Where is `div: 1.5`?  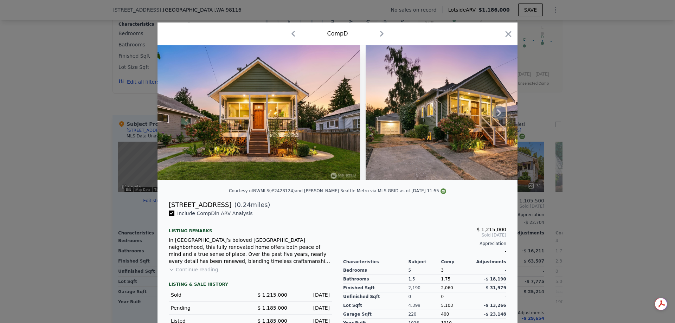 div: 1.5 is located at coordinates (424, 279).